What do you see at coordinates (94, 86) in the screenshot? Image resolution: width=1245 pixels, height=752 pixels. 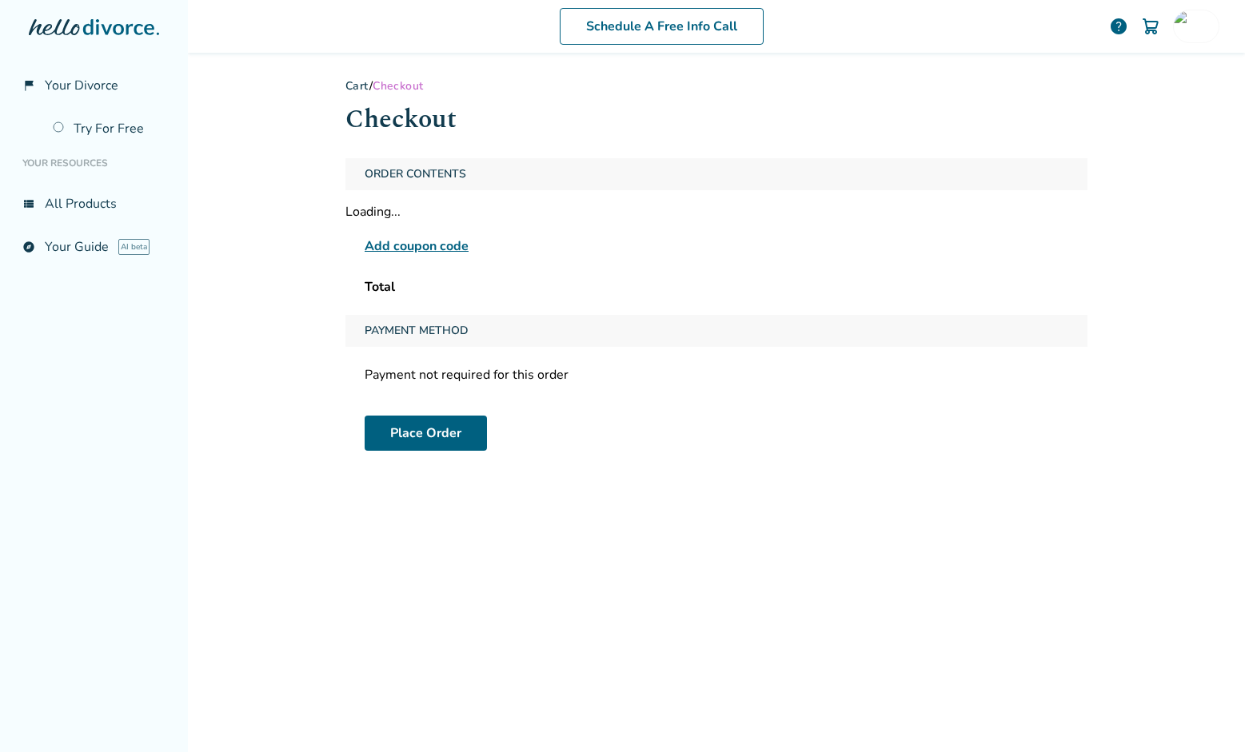 I see `a: flag_2Your Divorce` at bounding box center [94, 86].